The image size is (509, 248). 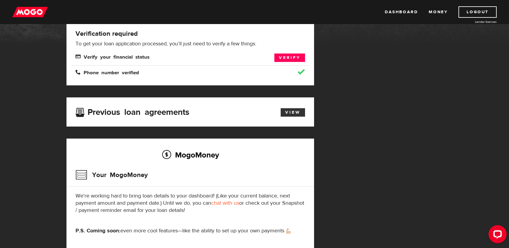 What do you see at coordinates (293, 112) in the screenshot?
I see `a: View` at bounding box center [293, 112].